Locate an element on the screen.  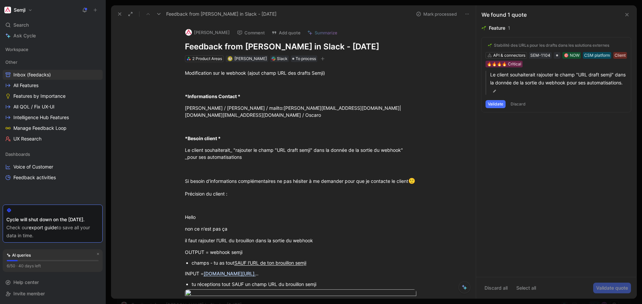
span: Ask Cycle is located at coordinates (24, 36).